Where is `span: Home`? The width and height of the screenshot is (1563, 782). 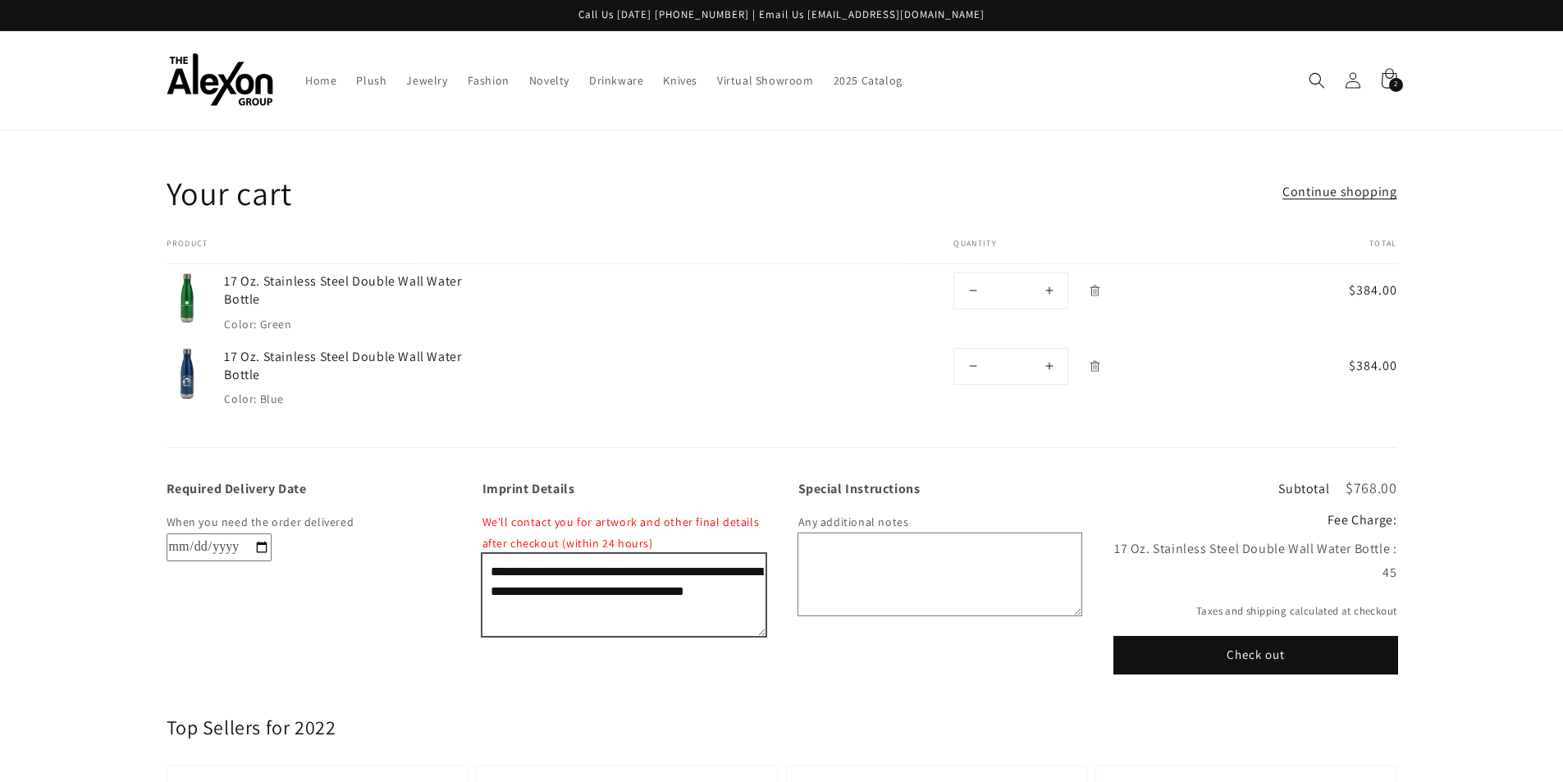 span: Home is located at coordinates (321, 80).